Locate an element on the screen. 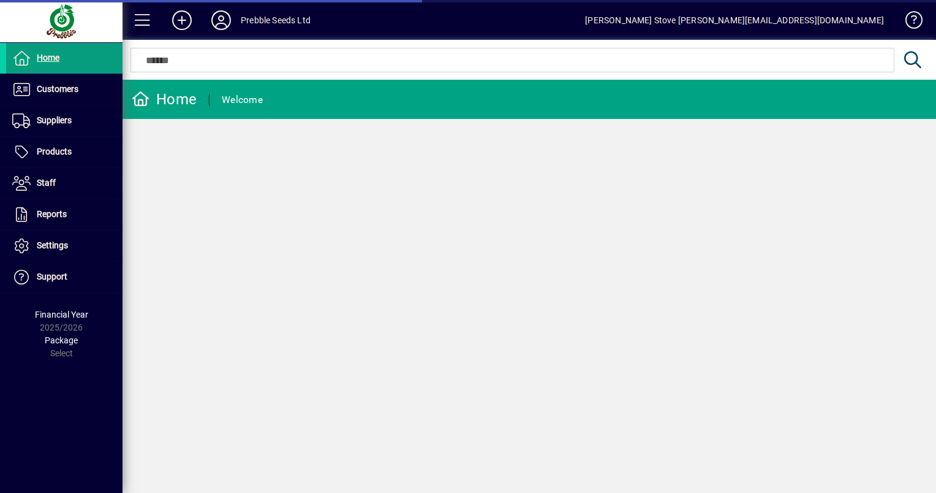 This screenshot has width=936, height=493. span: Reports is located at coordinates (51, 214).